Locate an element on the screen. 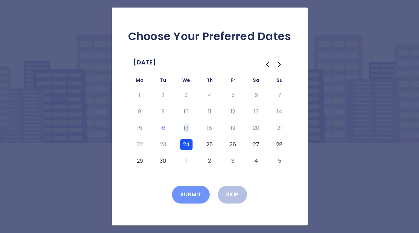  button: Sunday, September 28th, 2025 is located at coordinates (279, 144).